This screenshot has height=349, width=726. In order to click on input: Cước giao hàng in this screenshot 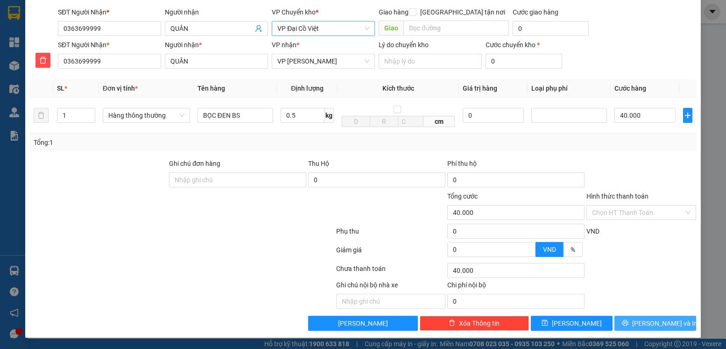, I will do `click(551, 28)`.